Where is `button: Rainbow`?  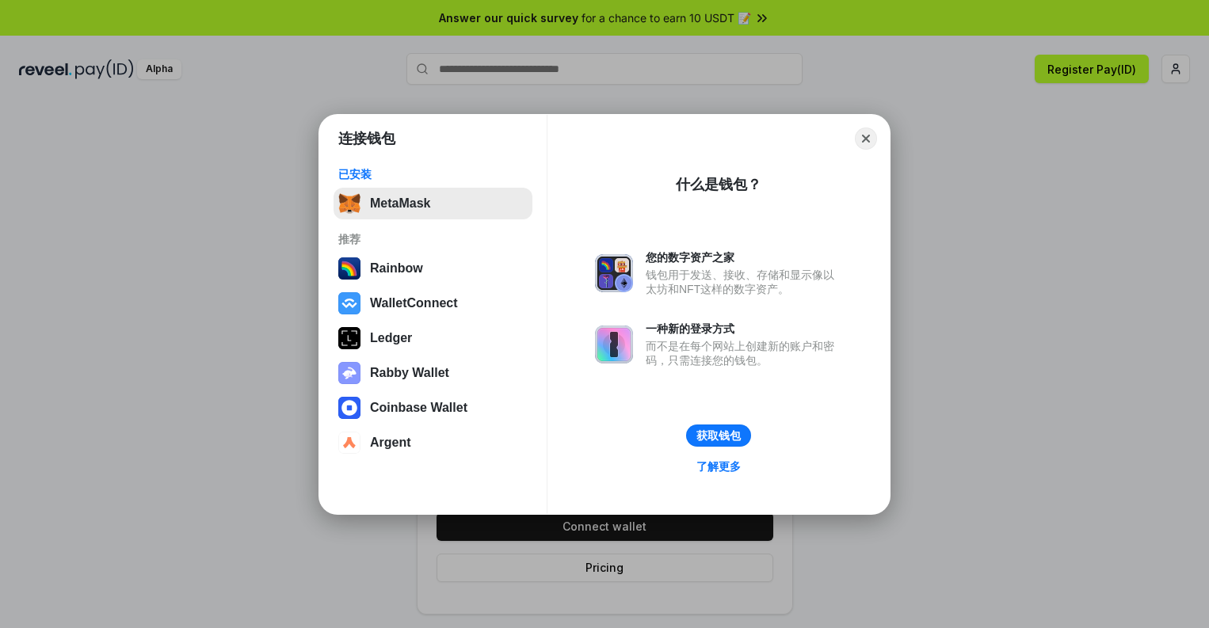
button: Rainbow is located at coordinates (432, 268).